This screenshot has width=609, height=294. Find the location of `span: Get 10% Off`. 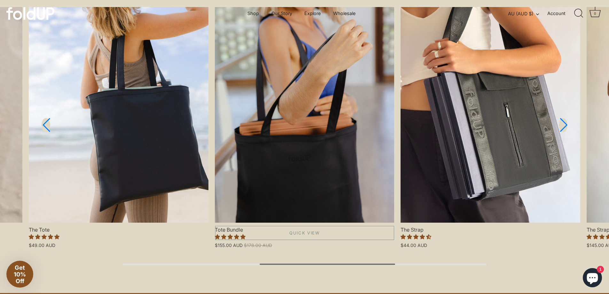

span: Get 10% Off is located at coordinates (20, 274).